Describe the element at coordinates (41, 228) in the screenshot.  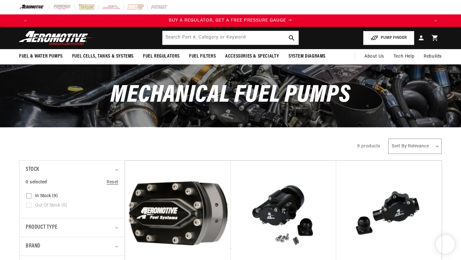
I see `span: Product type` at that location.